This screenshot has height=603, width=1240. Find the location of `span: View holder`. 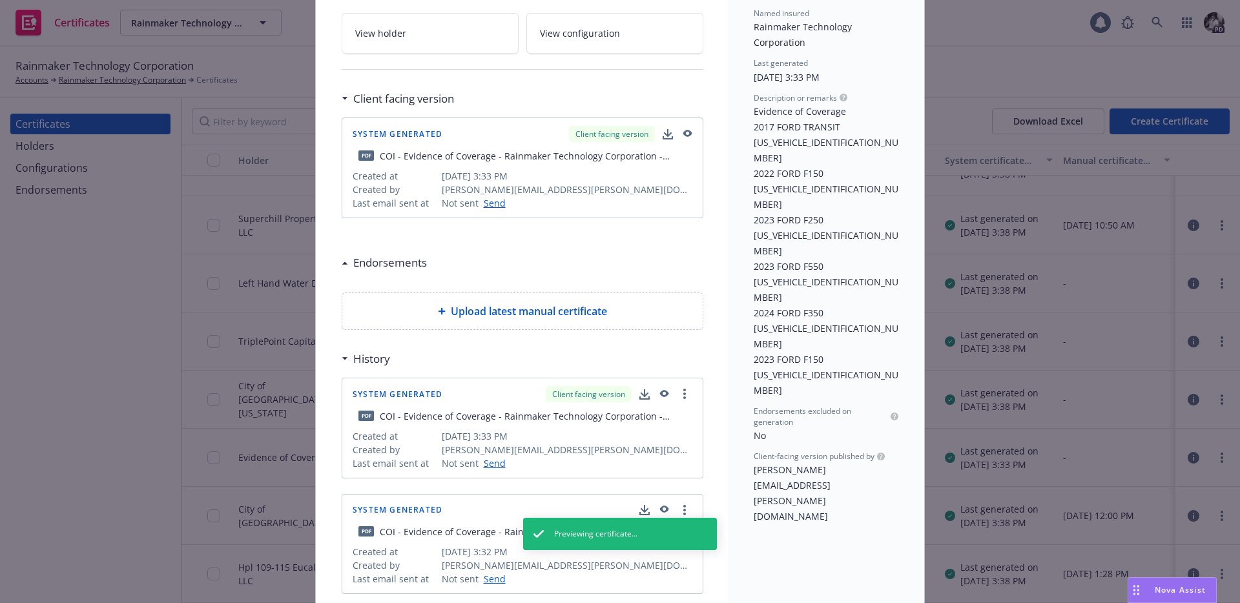

span: View holder is located at coordinates (380, 33).